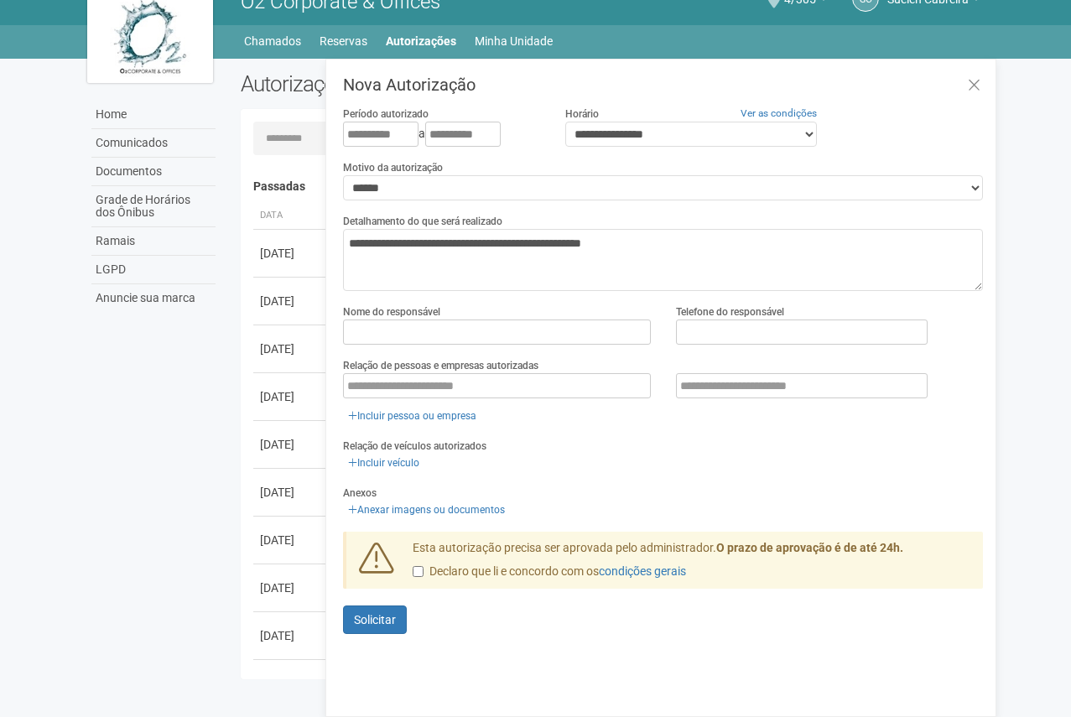 This screenshot has height=717, width=1071. I want to click on h4: Passadas, so click(612, 186).